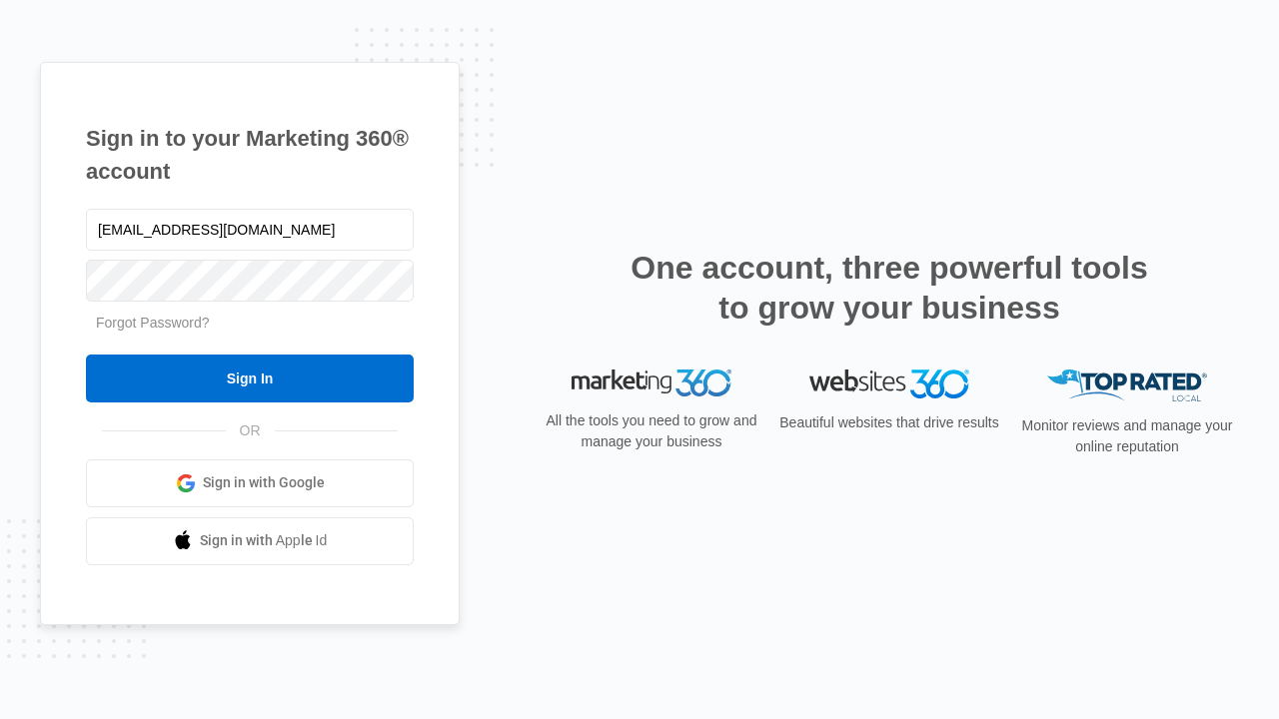  What do you see at coordinates (889, 423) in the screenshot?
I see `p: Beautiful websites that drive results` at bounding box center [889, 423].